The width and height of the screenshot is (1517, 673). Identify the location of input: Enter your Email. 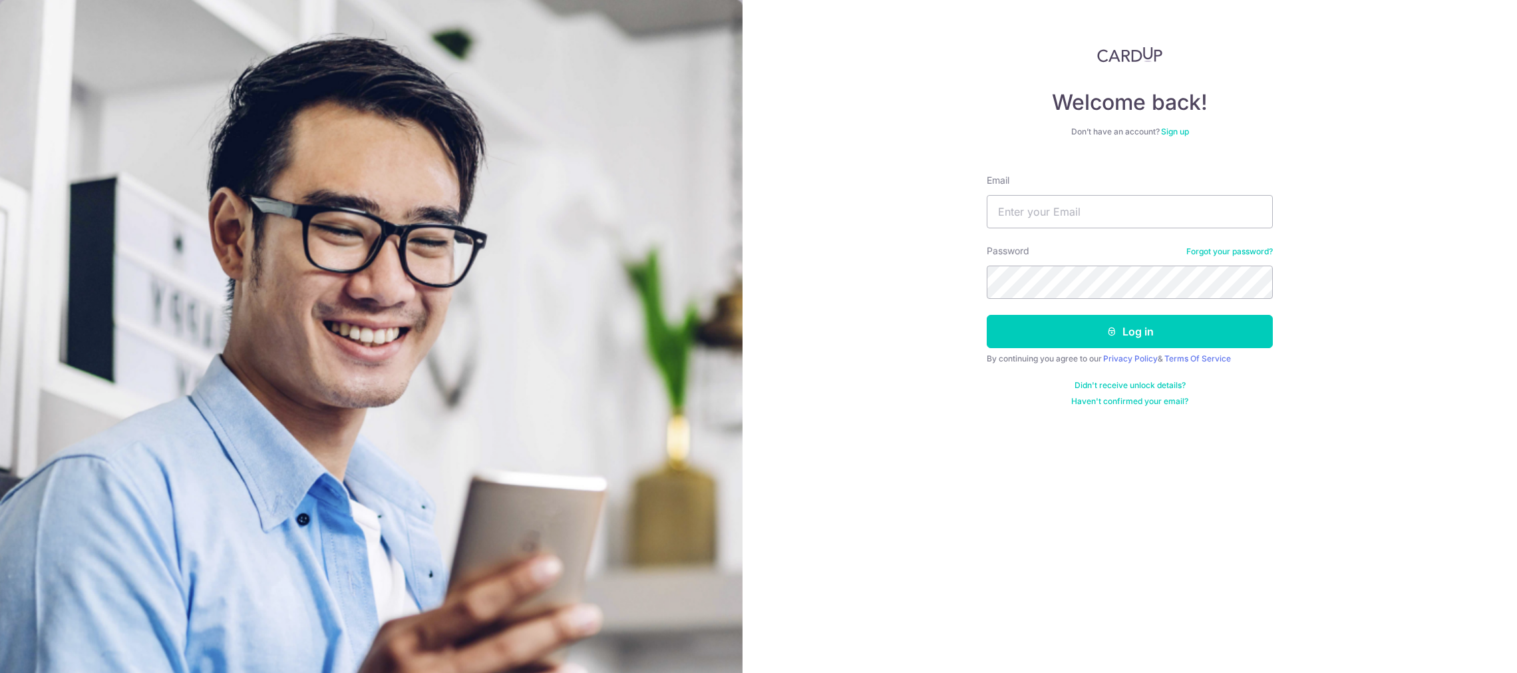
(1130, 212).